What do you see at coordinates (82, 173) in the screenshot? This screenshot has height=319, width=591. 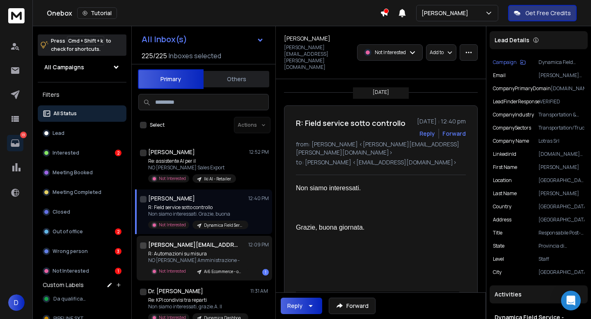 I see `button: Meeting Booked` at bounding box center [82, 173].